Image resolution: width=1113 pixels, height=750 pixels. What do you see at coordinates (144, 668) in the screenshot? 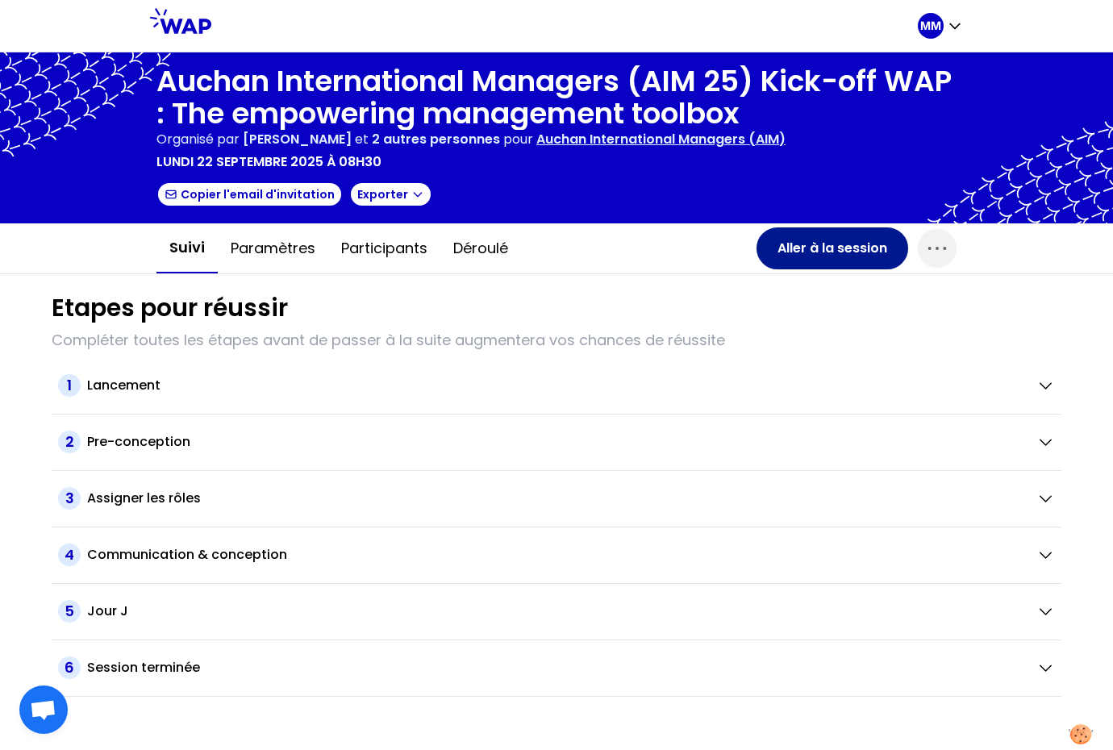
I see `h2: Session terminée` at bounding box center [144, 668].